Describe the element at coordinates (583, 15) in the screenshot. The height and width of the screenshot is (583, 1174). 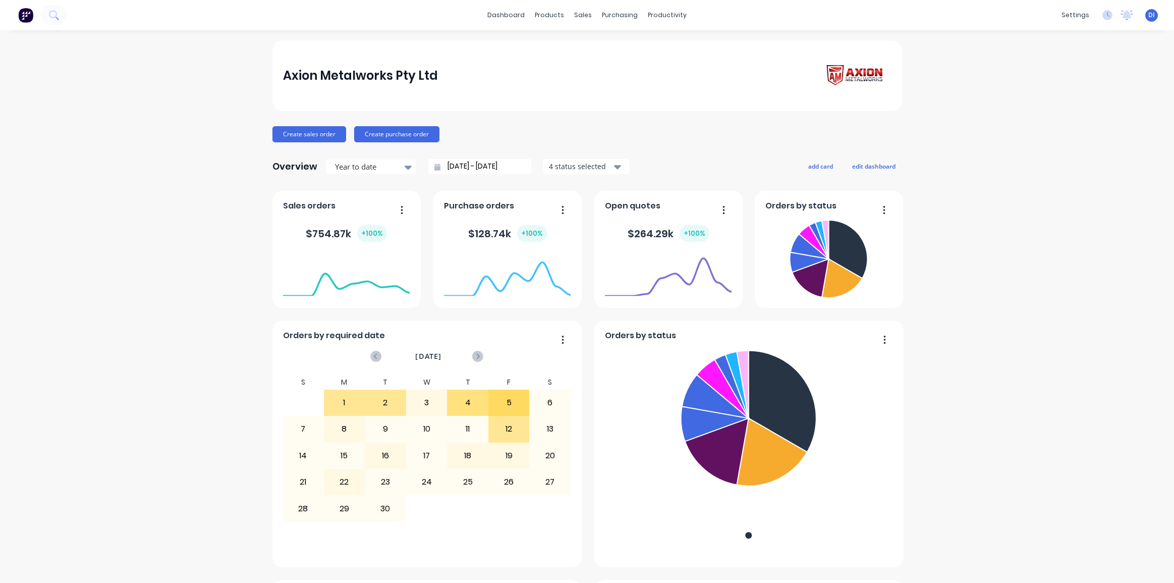
I see `div: sales` at that location.